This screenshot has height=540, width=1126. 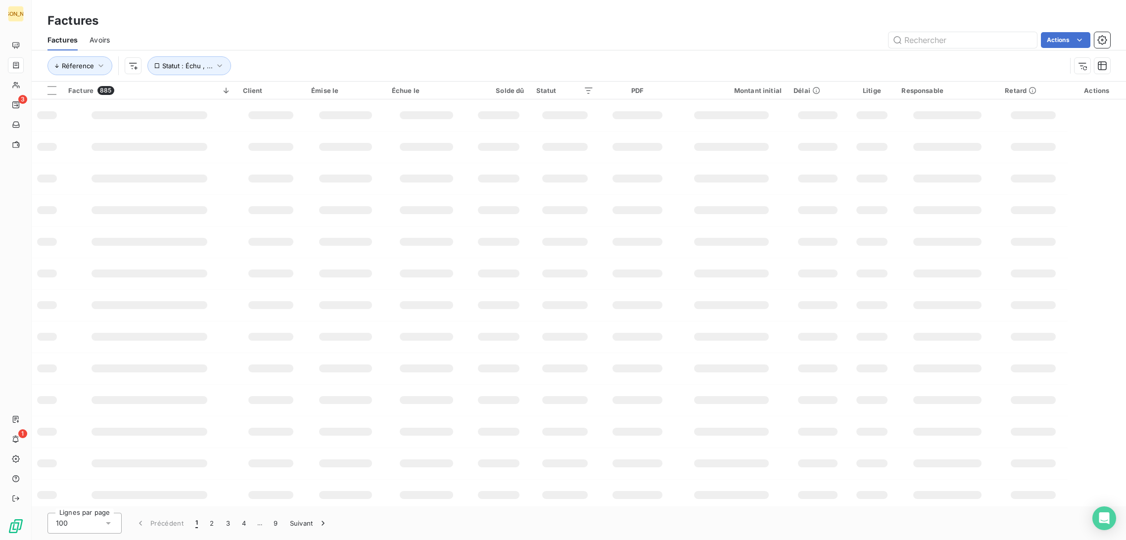 I want to click on div: Délai, so click(x=818, y=91).